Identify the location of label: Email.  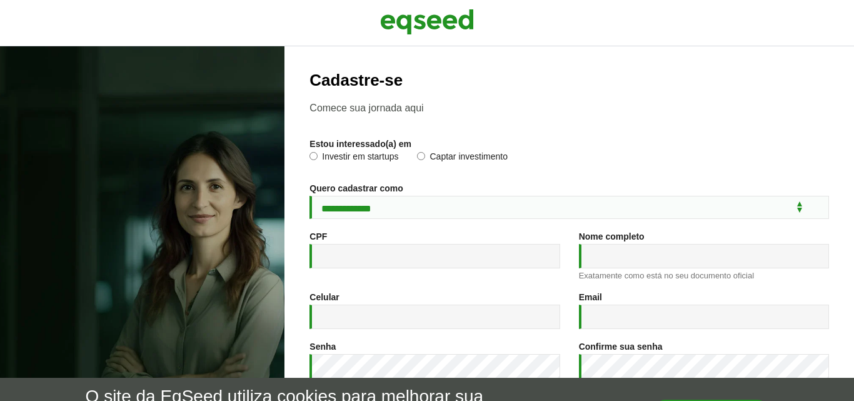
(590, 297).